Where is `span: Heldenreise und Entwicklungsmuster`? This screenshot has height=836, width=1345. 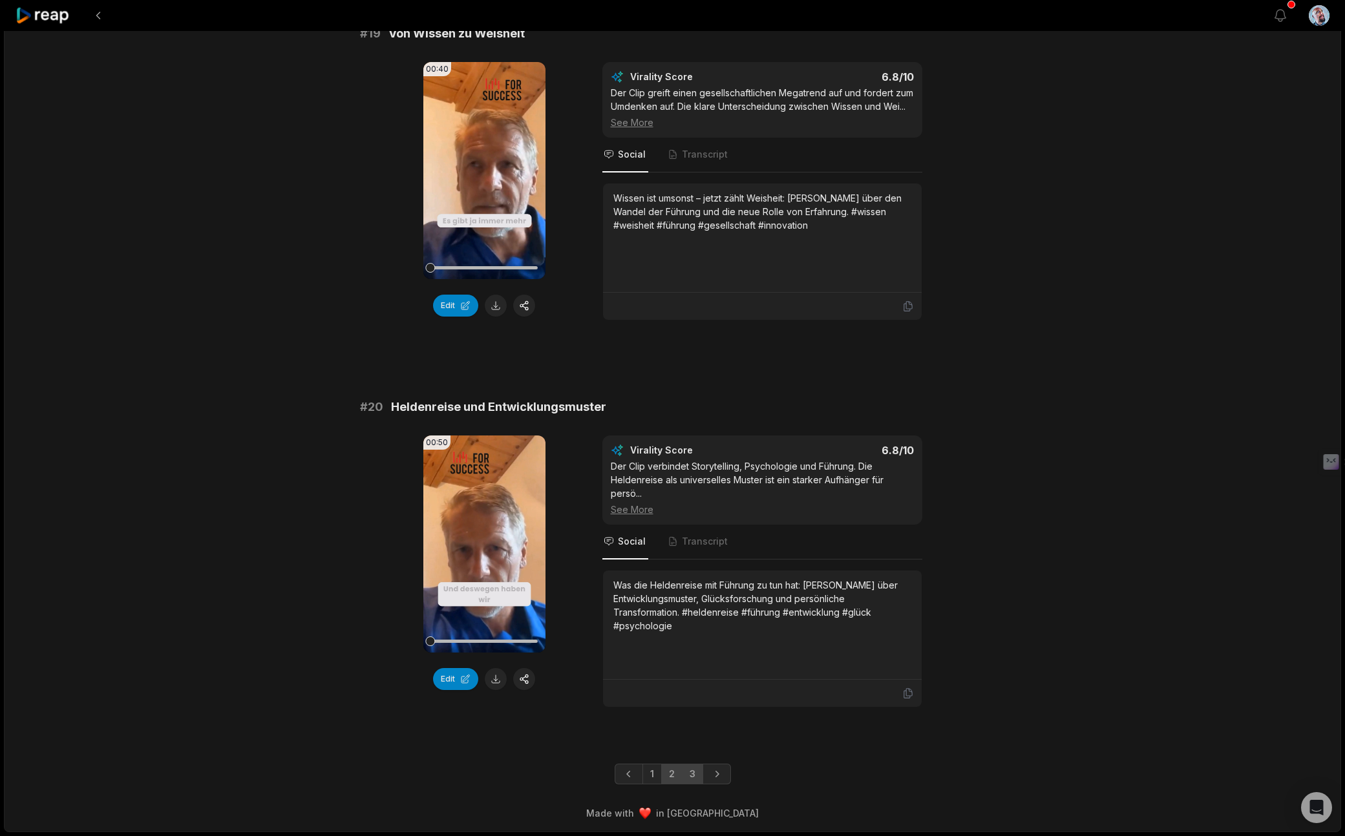 span: Heldenreise und Entwicklungsmuster is located at coordinates (498, 407).